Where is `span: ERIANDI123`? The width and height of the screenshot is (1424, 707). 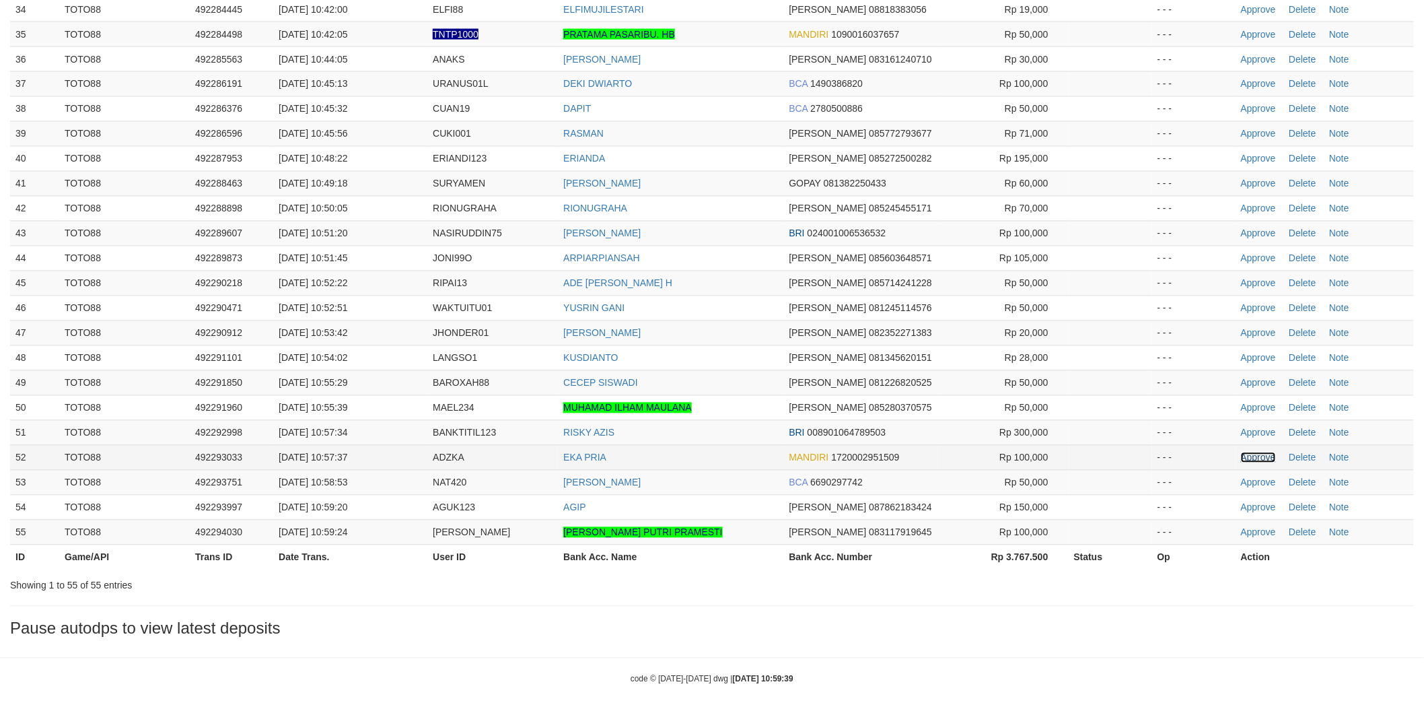 span: ERIANDI123 is located at coordinates (460, 159).